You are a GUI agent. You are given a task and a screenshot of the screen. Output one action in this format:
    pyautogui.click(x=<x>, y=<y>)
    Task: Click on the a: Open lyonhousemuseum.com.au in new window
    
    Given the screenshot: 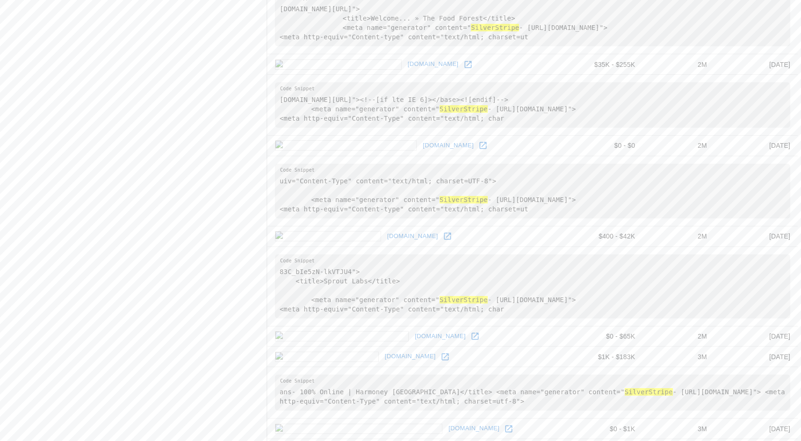 What is the action you would take?
    pyautogui.click(x=483, y=145)
    